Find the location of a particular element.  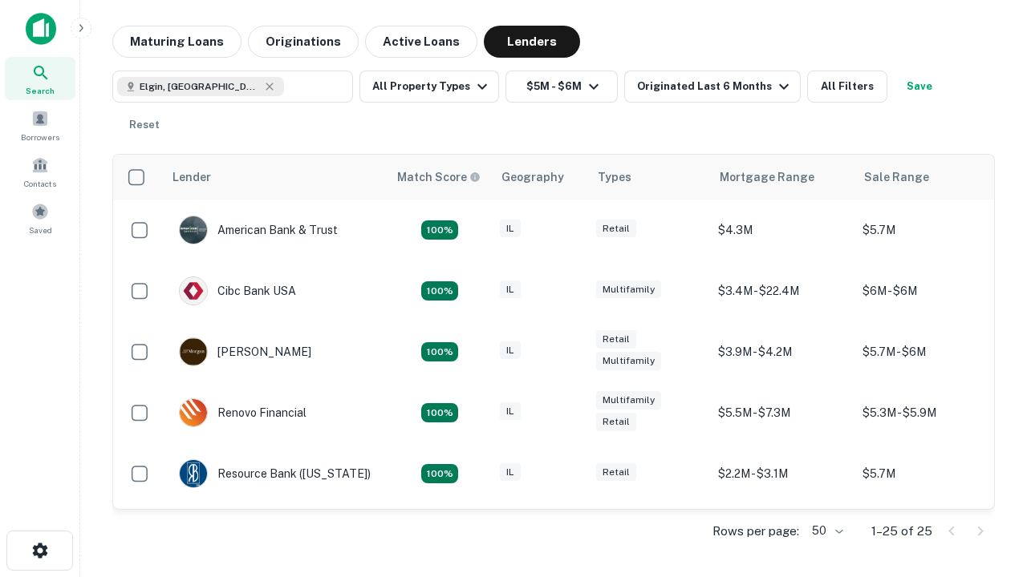

span: Saved is located at coordinates (40, 230).